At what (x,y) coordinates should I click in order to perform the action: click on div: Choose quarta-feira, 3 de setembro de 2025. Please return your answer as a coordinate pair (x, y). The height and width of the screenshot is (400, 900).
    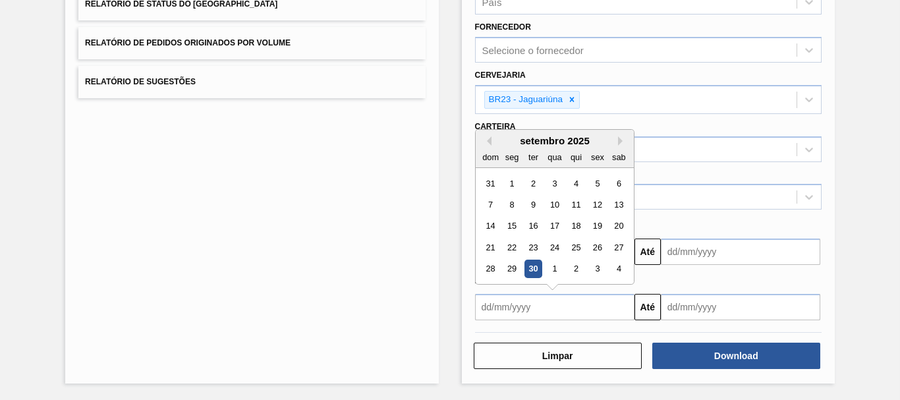
    Looking at the image, I should click on (554, 183).